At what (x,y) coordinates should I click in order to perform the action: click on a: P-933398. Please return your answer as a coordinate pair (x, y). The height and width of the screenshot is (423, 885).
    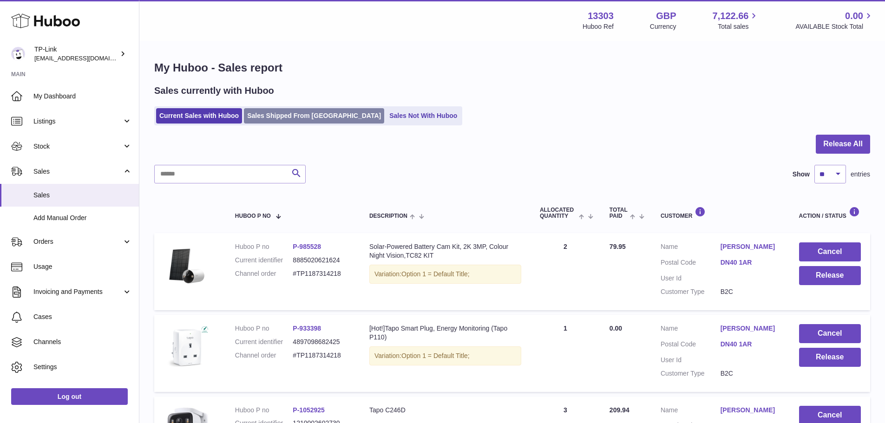
    Looking at the image, I should click on (307, 328).